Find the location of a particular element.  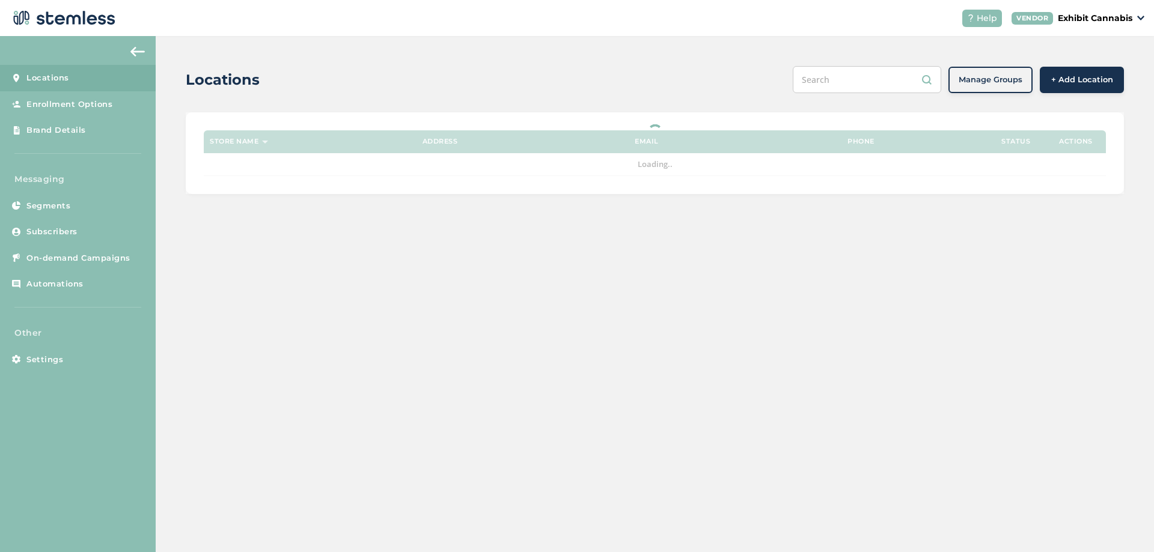

div: VENDOR is located at coordinates (1032, 18).